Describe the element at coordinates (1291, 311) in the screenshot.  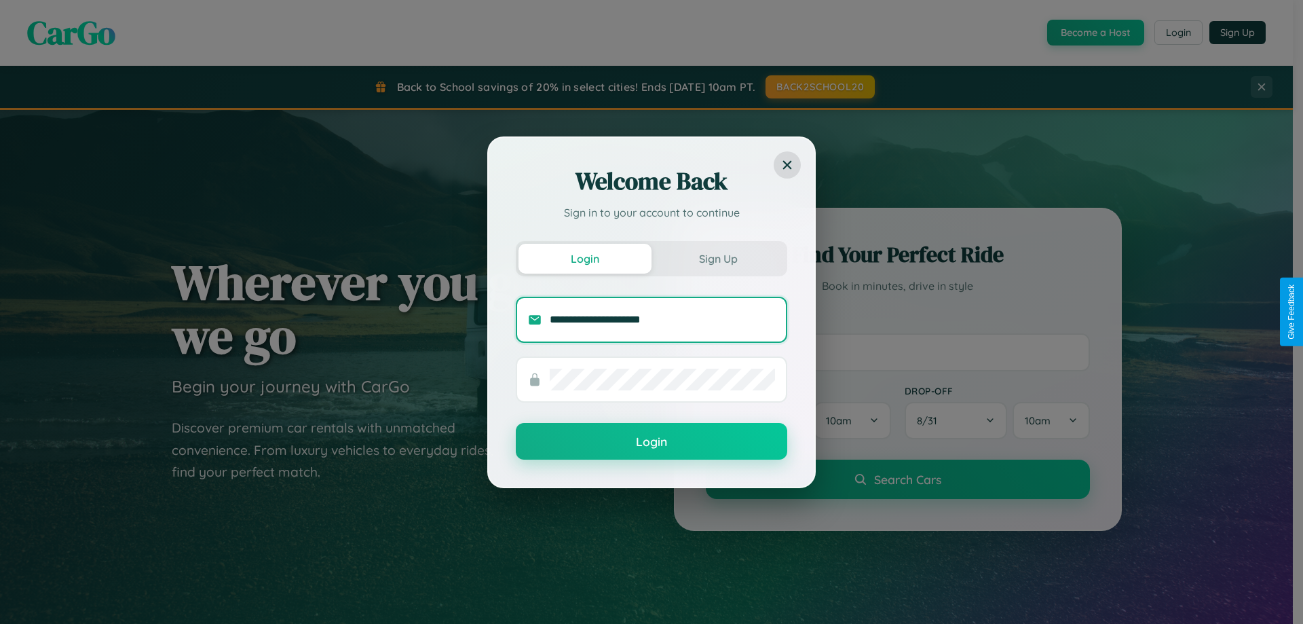
I see `div: Give Feedback` at that location.